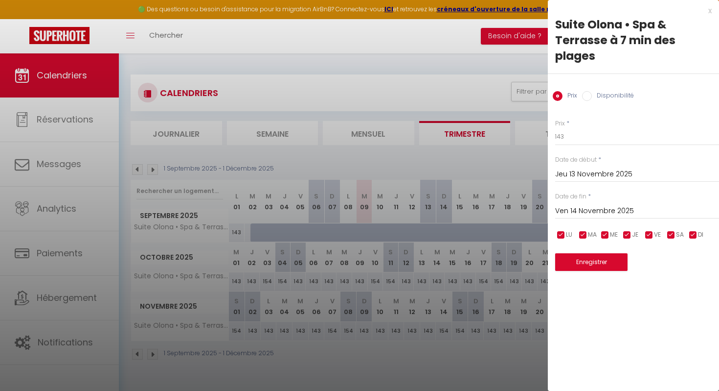 The image size is (719, 391). Describe the element at coordinates (23, 19) in the screenshot. I see `button: Ouvrir le widget de chat LiveChat` at that location.